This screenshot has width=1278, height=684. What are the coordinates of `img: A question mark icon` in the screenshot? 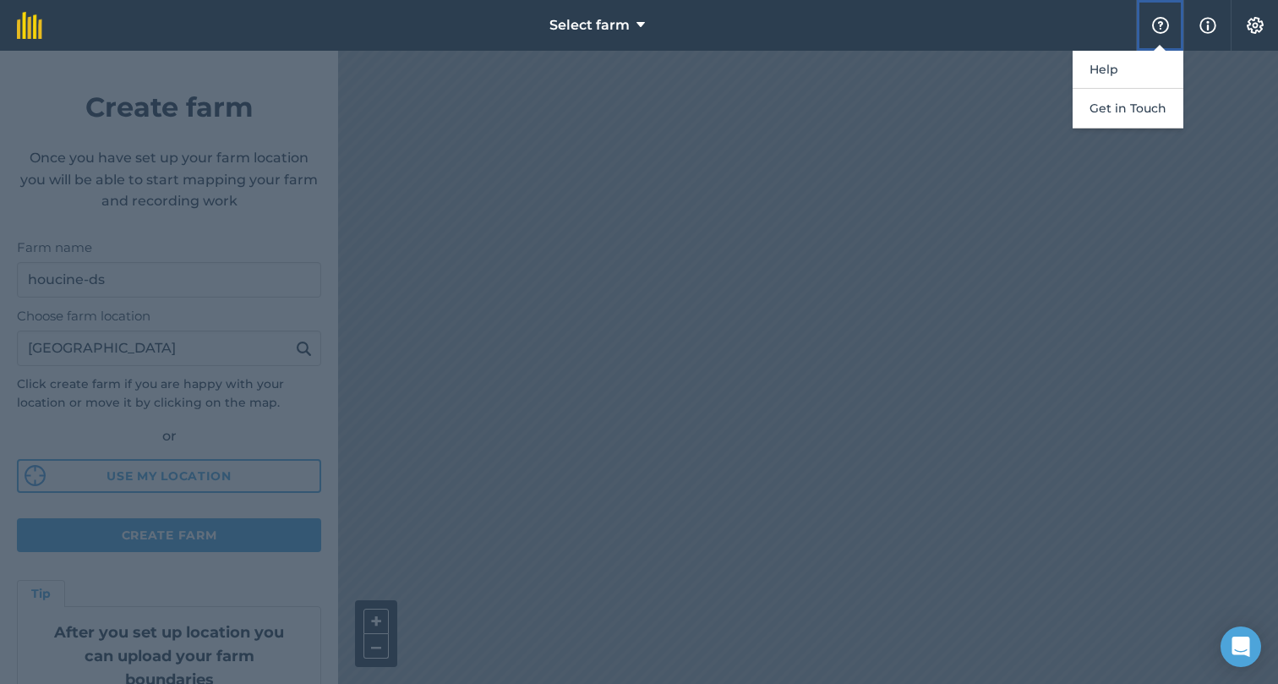 It's located at (1161, 25).